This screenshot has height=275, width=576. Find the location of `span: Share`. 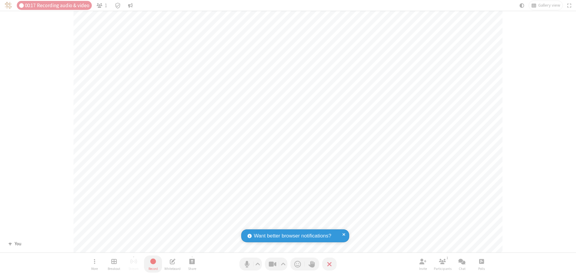

span: Share is located at coordinates (192, 269).